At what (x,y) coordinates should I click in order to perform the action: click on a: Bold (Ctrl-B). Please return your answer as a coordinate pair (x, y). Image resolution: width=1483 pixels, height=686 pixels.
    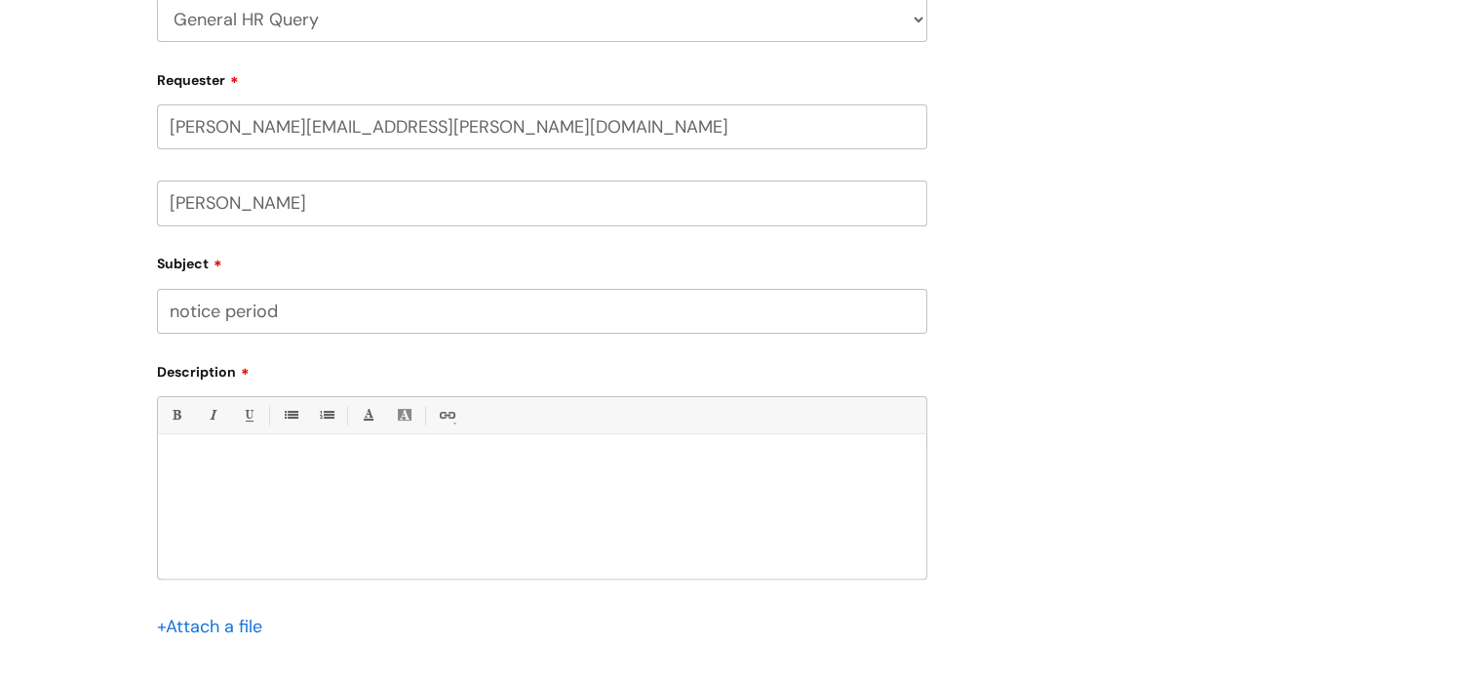
    Looking at the image, I should click on (176, 414).